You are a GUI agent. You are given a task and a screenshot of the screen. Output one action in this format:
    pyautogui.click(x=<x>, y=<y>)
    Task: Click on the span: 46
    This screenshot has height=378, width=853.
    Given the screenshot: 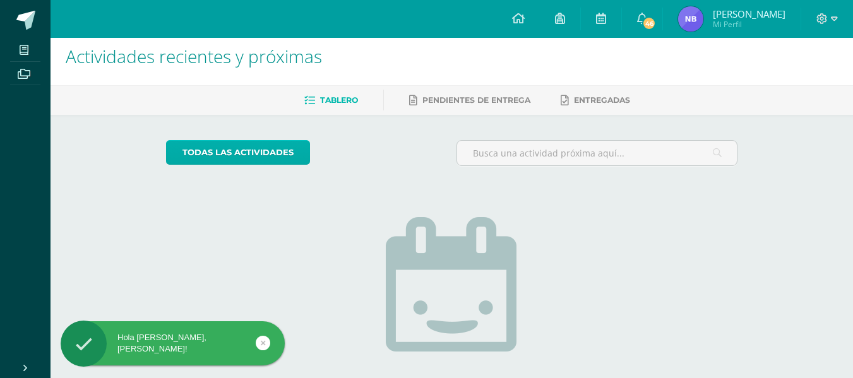 What is the action you would take?
    pyautogui.click(x=649, y=23)
    